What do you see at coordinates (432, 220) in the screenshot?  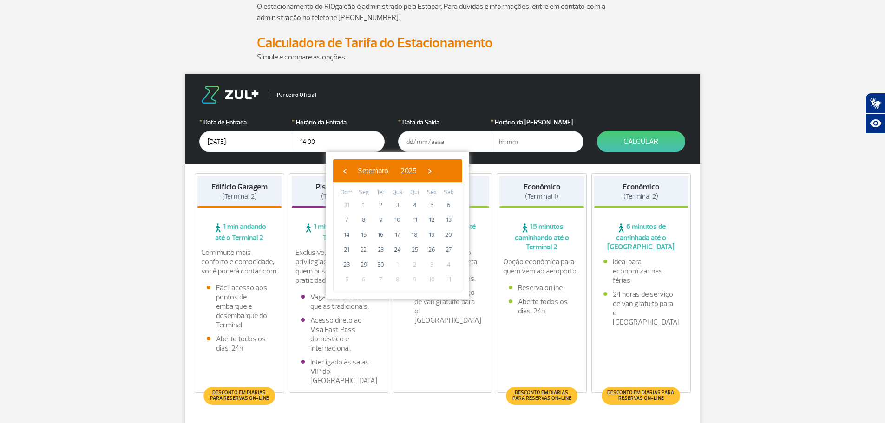 I see `span: 12` at bounding box center [432, 220].